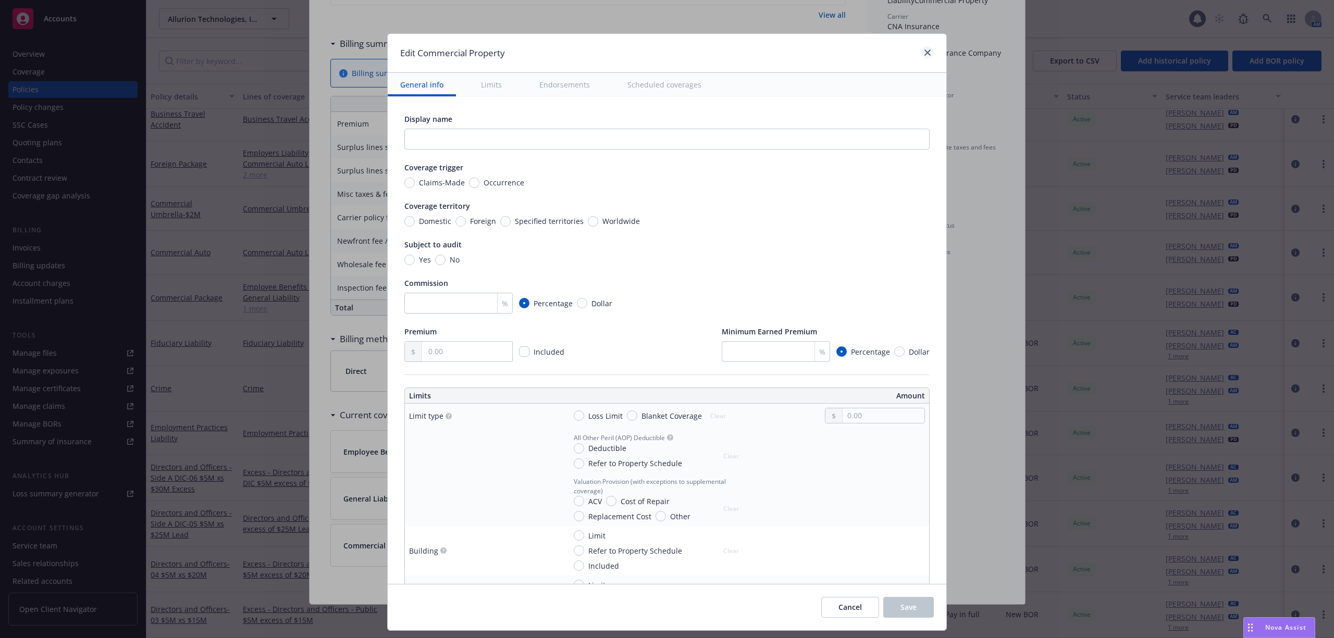  What do you see at coordinates (659, 486) in the screenshot?
I see `span: Valuation Provision (with exceptions to supplemental coverage)` at bounding box center [659, 486].